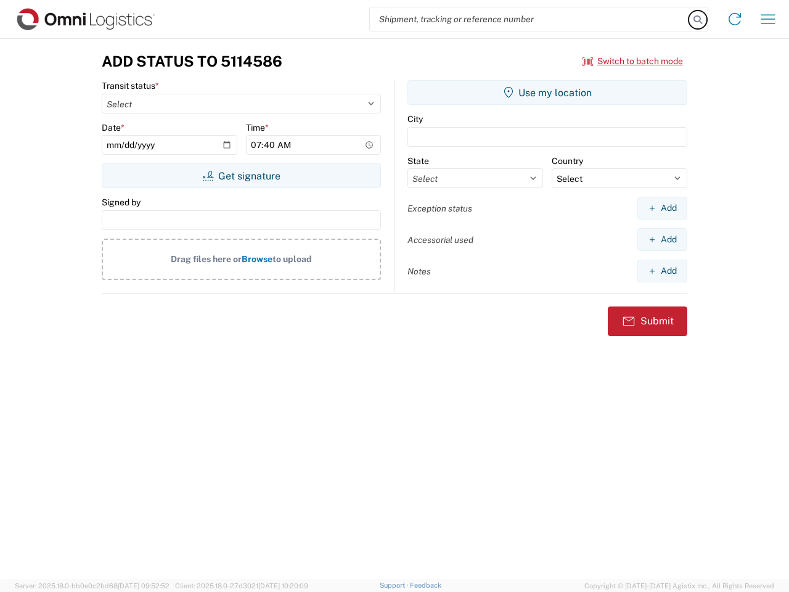  I want to click on label: Time, so click(257, 128).